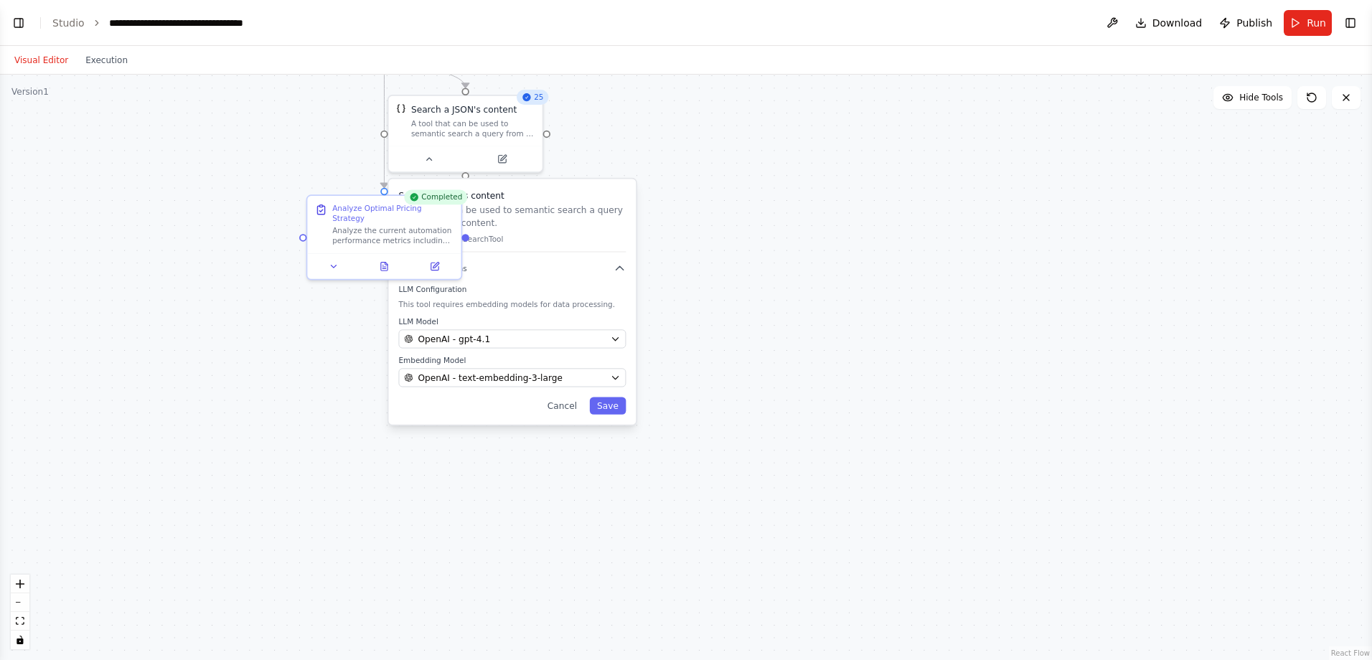 The image size is (1372, 660). Describe the element at coordinates (512, 216) in the screenshot. I see `p: A tool that can be used to semantic search a query from a JSON's content.` at that location.